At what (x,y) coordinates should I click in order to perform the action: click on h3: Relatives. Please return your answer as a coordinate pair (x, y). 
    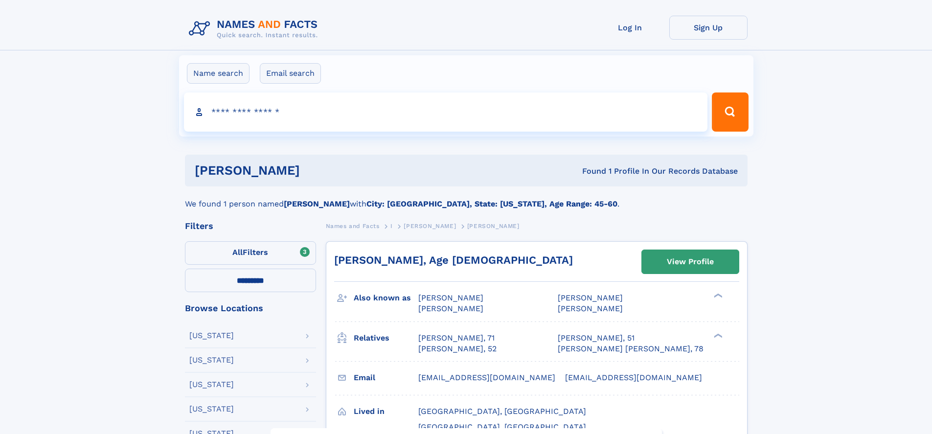
    Looking at the image, I should click on (386, 338).